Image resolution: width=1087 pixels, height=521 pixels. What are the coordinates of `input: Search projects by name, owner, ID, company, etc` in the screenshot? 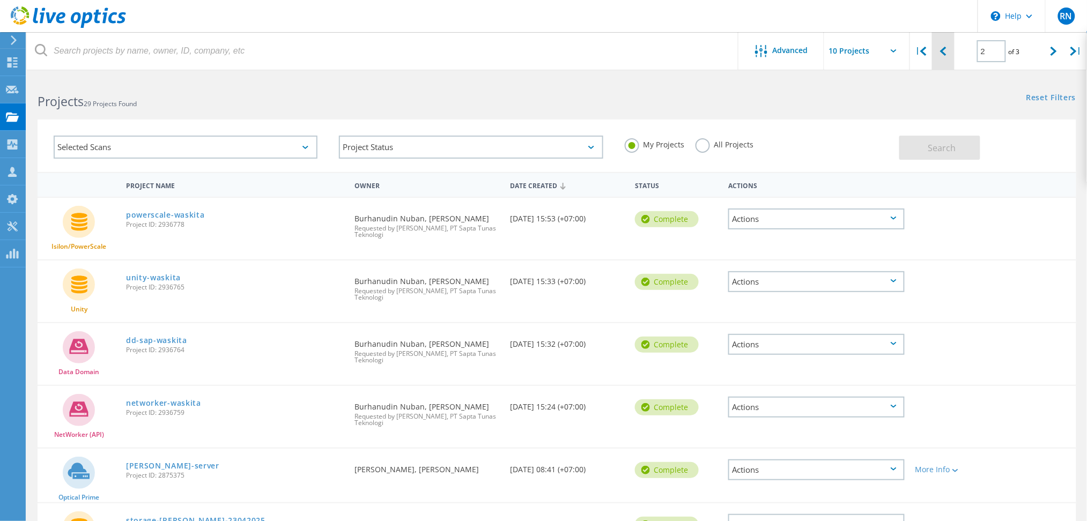 It's located at (383, 51).